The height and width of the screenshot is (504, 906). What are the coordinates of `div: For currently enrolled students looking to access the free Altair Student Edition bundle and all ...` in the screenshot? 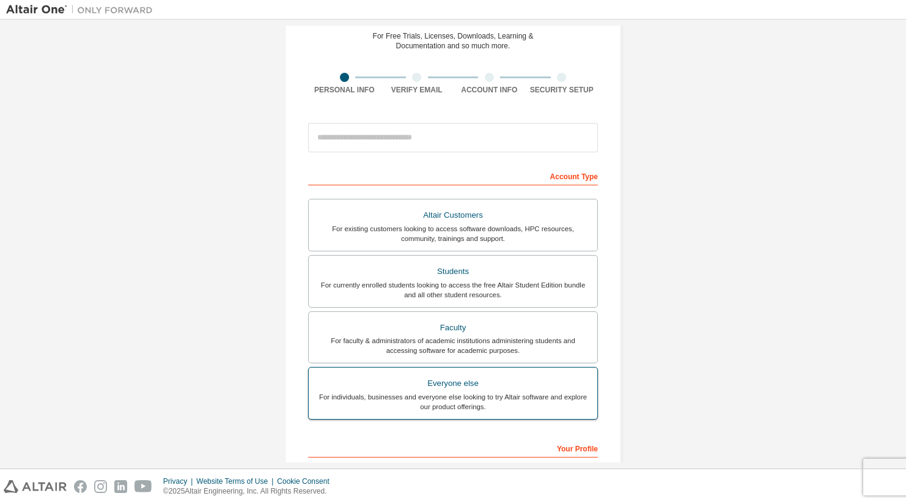 It's located at (453, 290).